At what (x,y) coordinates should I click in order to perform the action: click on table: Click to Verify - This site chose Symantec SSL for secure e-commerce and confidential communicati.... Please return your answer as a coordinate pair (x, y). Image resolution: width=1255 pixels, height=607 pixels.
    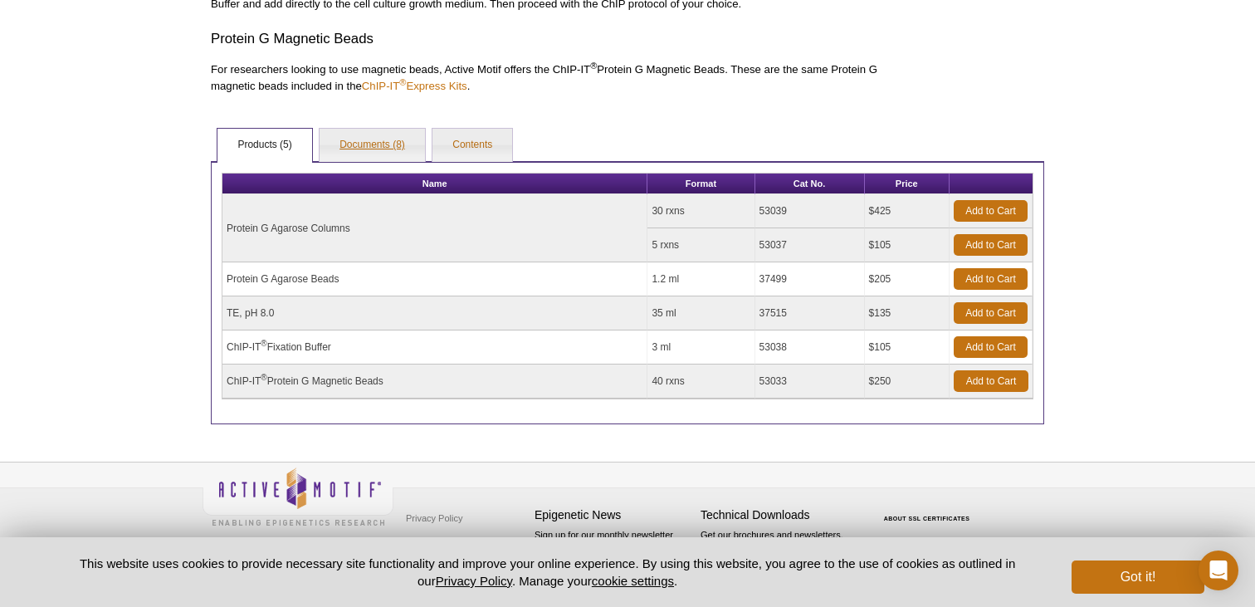
    Looking at the image, I should click on (929, 510).